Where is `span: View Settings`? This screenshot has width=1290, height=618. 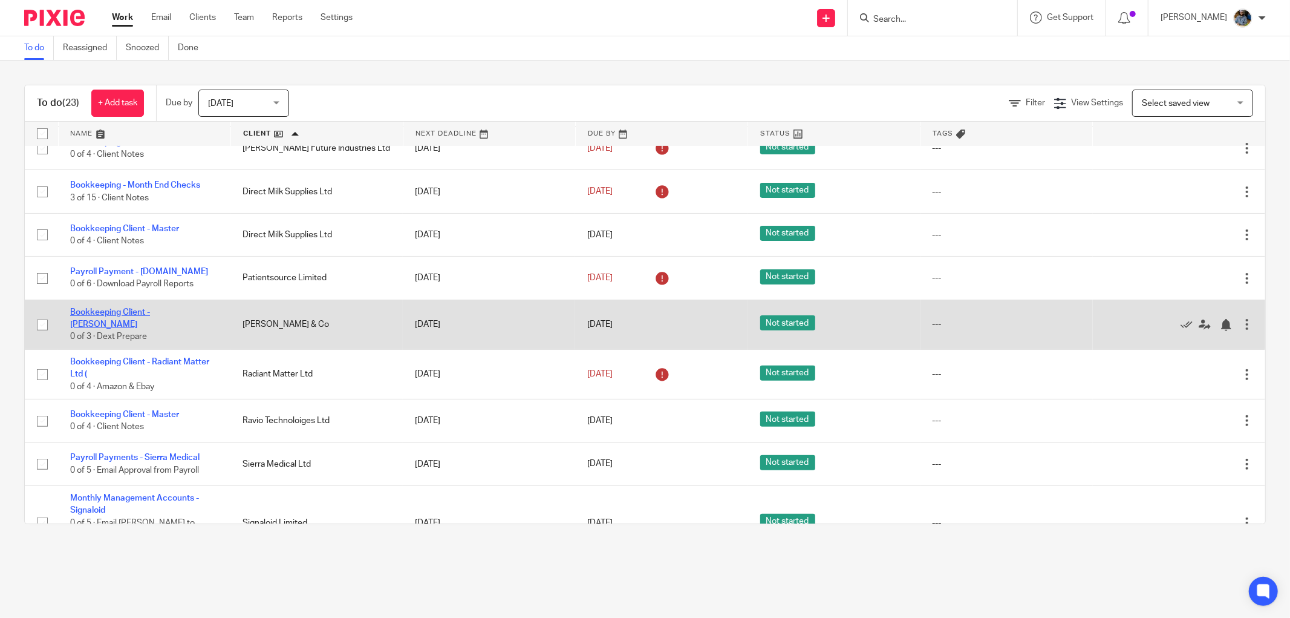 span: View Settings is located at coordinates (1097, 103).